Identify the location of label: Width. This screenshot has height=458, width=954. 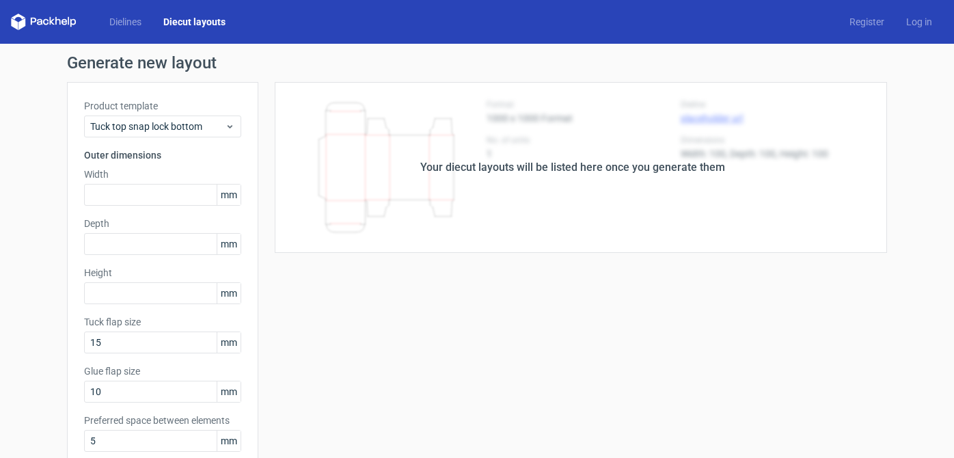
(163, 174).